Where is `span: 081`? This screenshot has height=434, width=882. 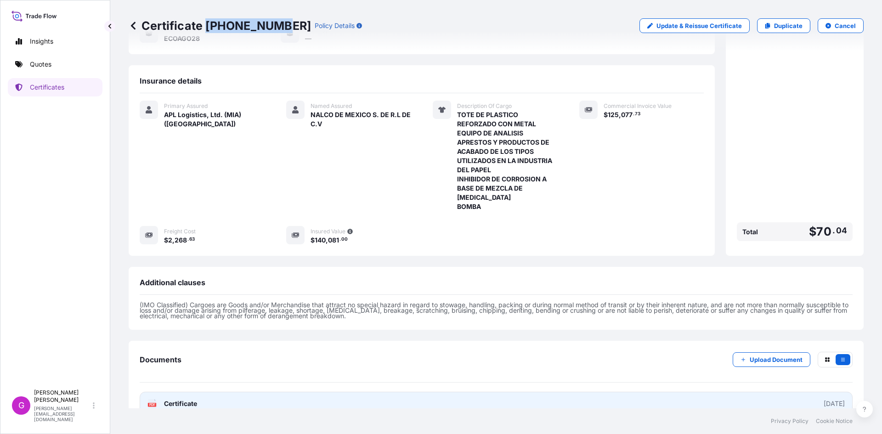 span: 081 is located at coordinates (334, 240).